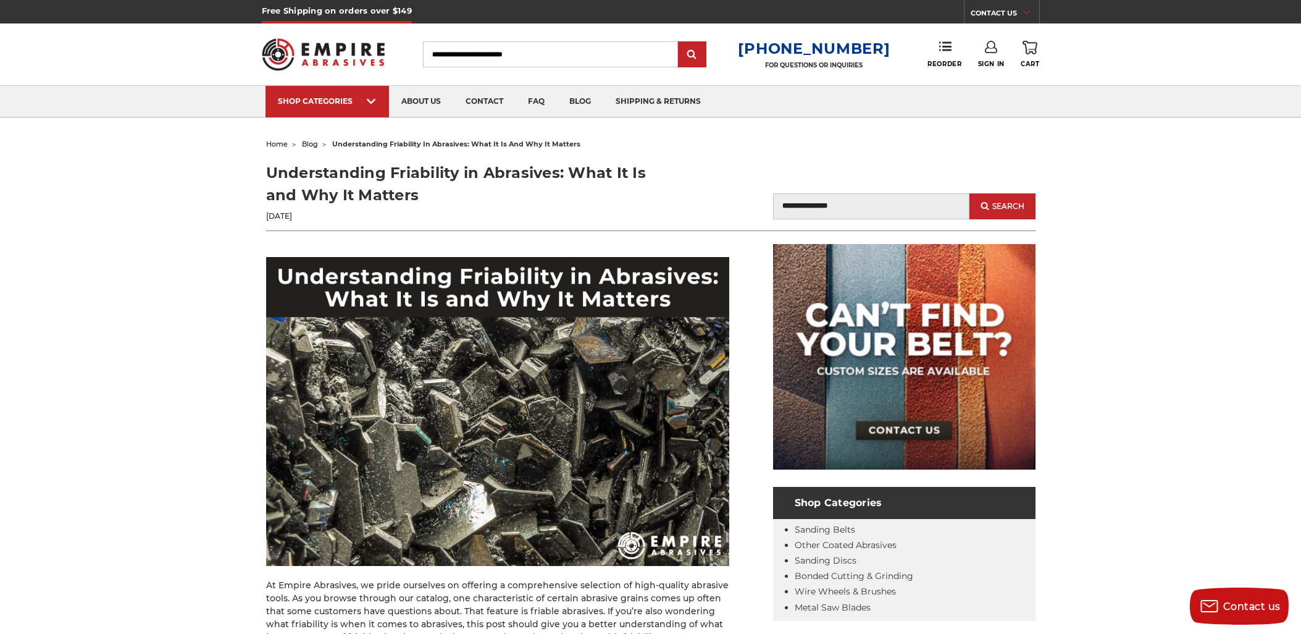 The height and width of the screenshot is (634, 1301). Describe the element at coordinates (456, 144) in the screenshot. I see `span: understanding friability in abrasives: what it is and why it matters` at that location.